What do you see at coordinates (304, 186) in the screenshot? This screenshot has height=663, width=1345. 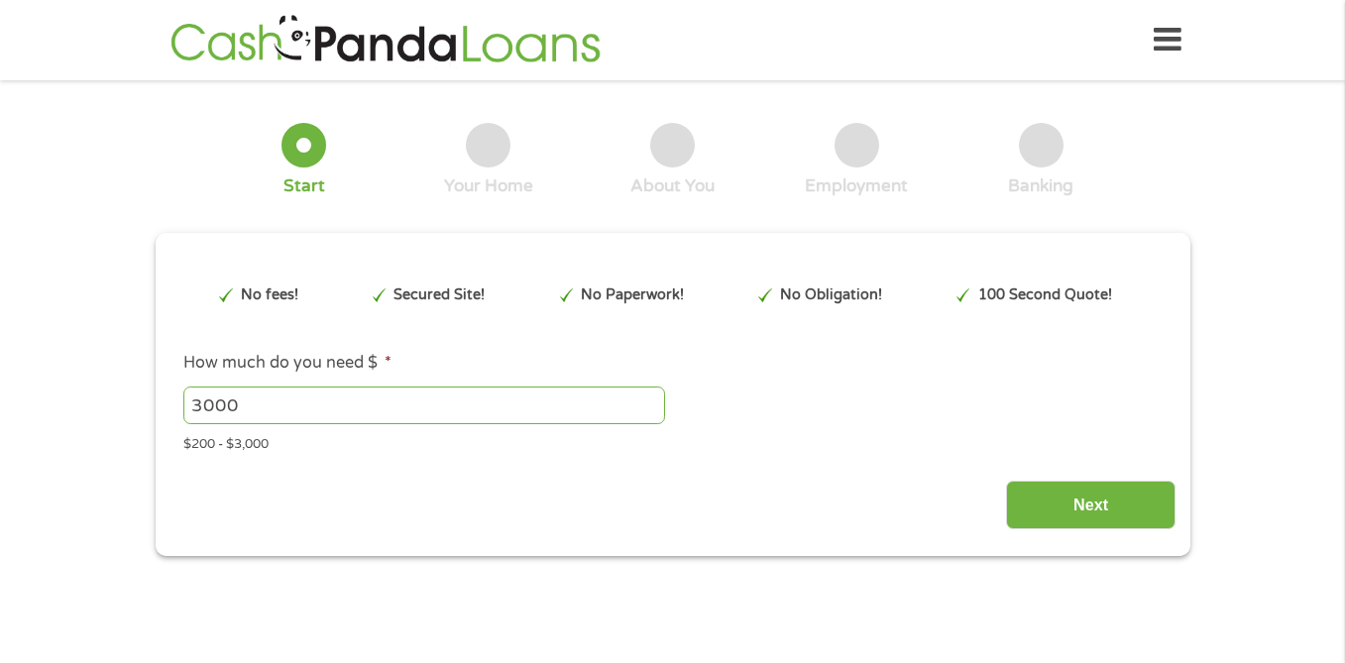 I see `div: Start` at bounding box center [304, 186].